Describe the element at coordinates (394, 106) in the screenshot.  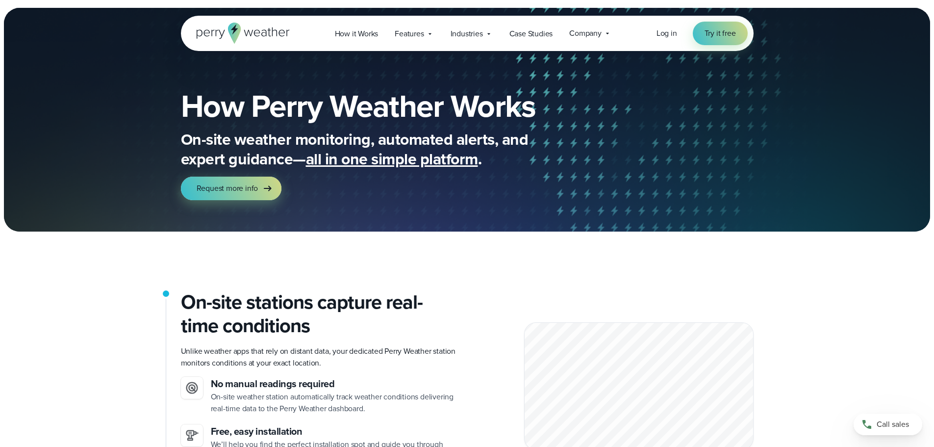
I see `h1: How Perry Weather Works` at that location.